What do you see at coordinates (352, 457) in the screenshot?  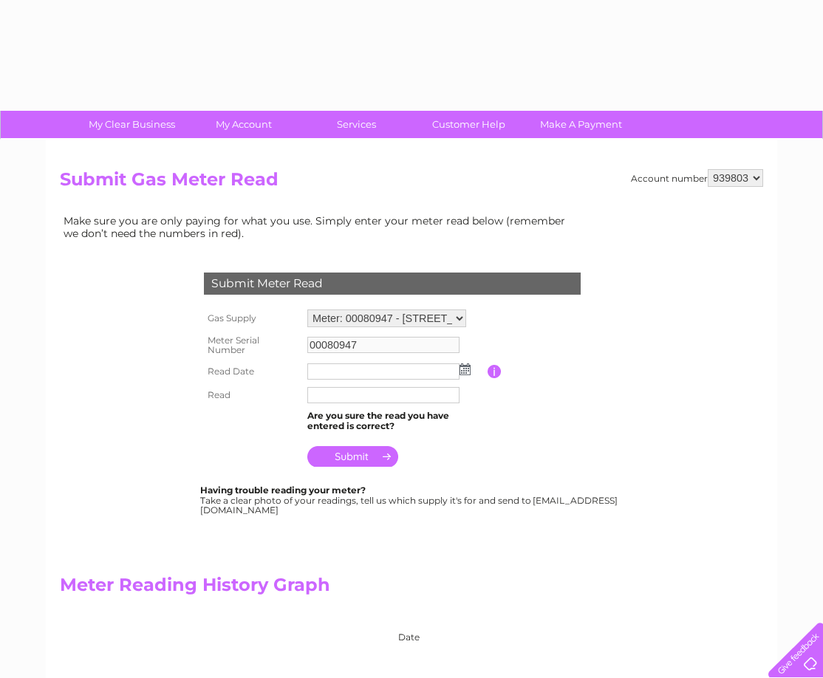 I see `input: Submit` at bounding box center [352, 457].